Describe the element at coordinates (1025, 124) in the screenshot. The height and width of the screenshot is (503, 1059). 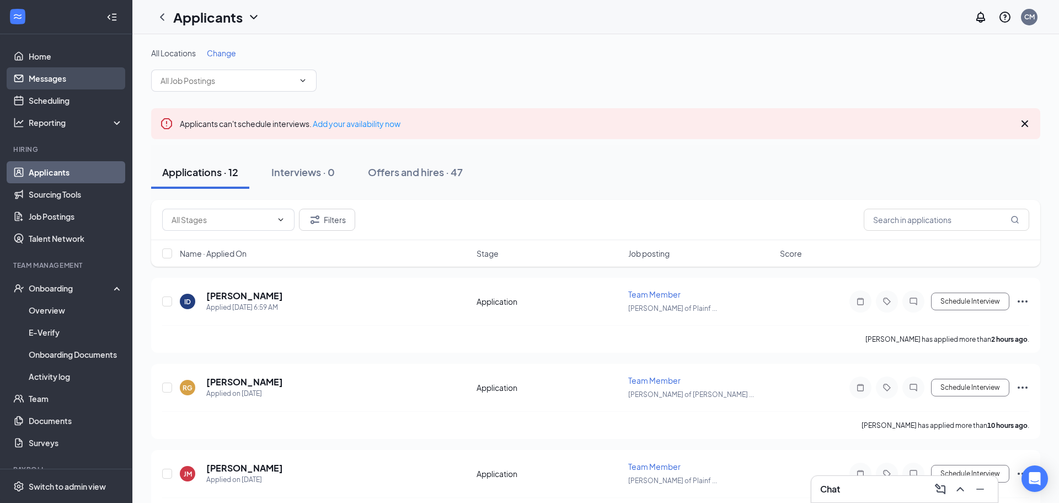
I see `svg: Cross` at that location.